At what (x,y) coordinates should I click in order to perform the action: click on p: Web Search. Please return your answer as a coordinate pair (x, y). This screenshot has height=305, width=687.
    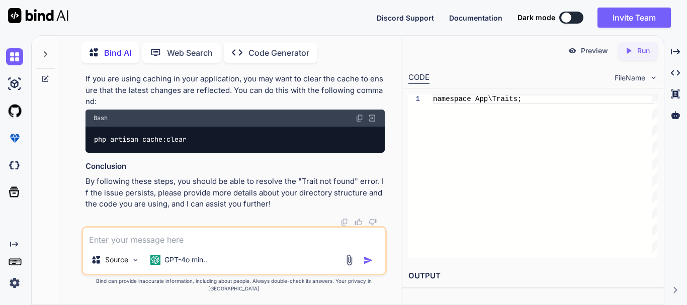
    Looking at the image, I should click on (189, 53).